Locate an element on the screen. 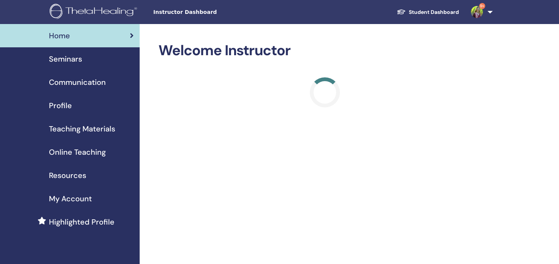  span: Teaching Materials is located at coordinates (82, 129).